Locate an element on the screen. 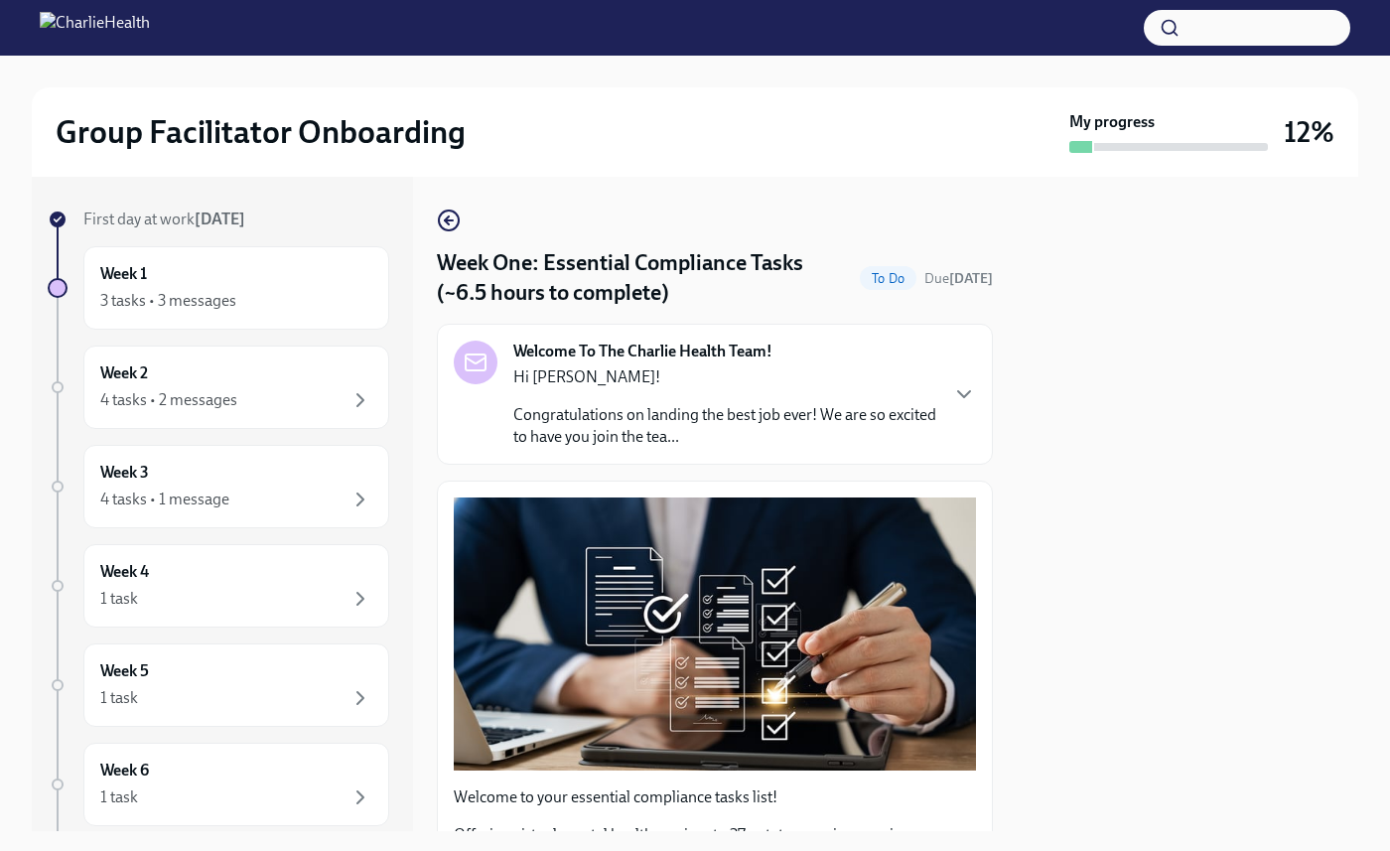 This screenshot has width=1390, height=851. h4: Week One: Essential Compliance Tasks (~6.5 hours to complete) is located at coordinates (645, 278).